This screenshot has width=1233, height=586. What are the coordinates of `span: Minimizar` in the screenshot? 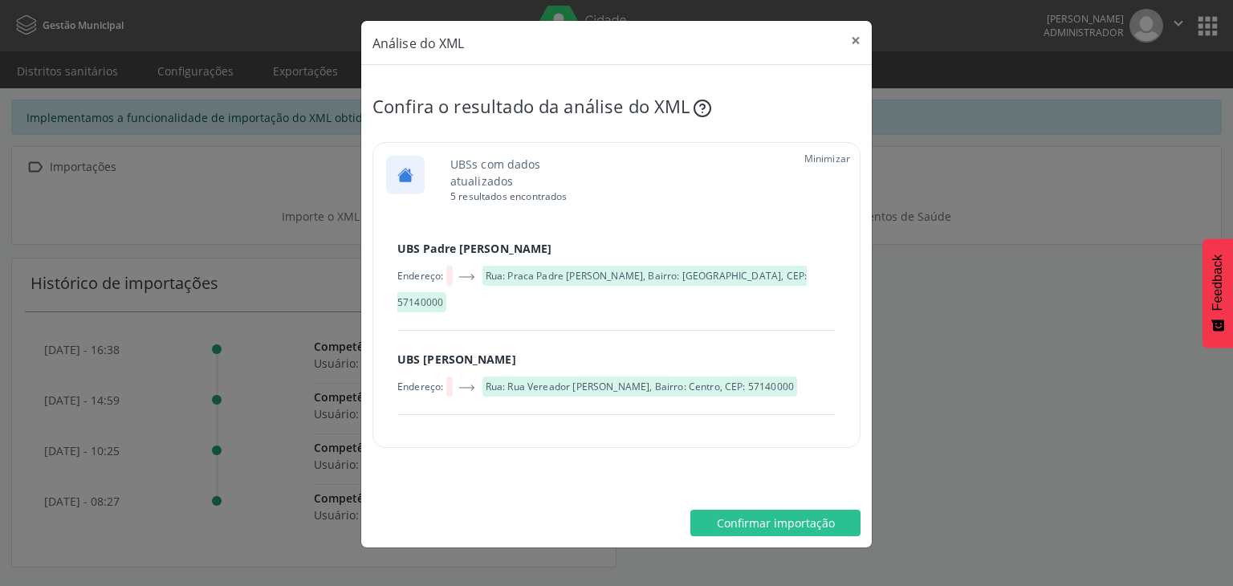 It's located at (827, 158).